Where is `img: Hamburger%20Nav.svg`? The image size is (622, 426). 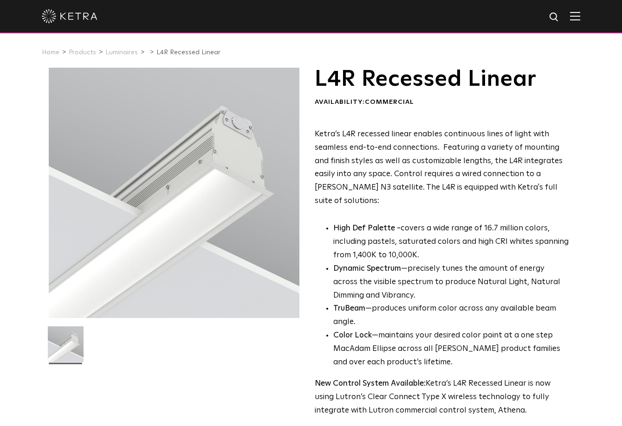 img: Hamburger%20Nav.svg is located at coordinates (575, 16).